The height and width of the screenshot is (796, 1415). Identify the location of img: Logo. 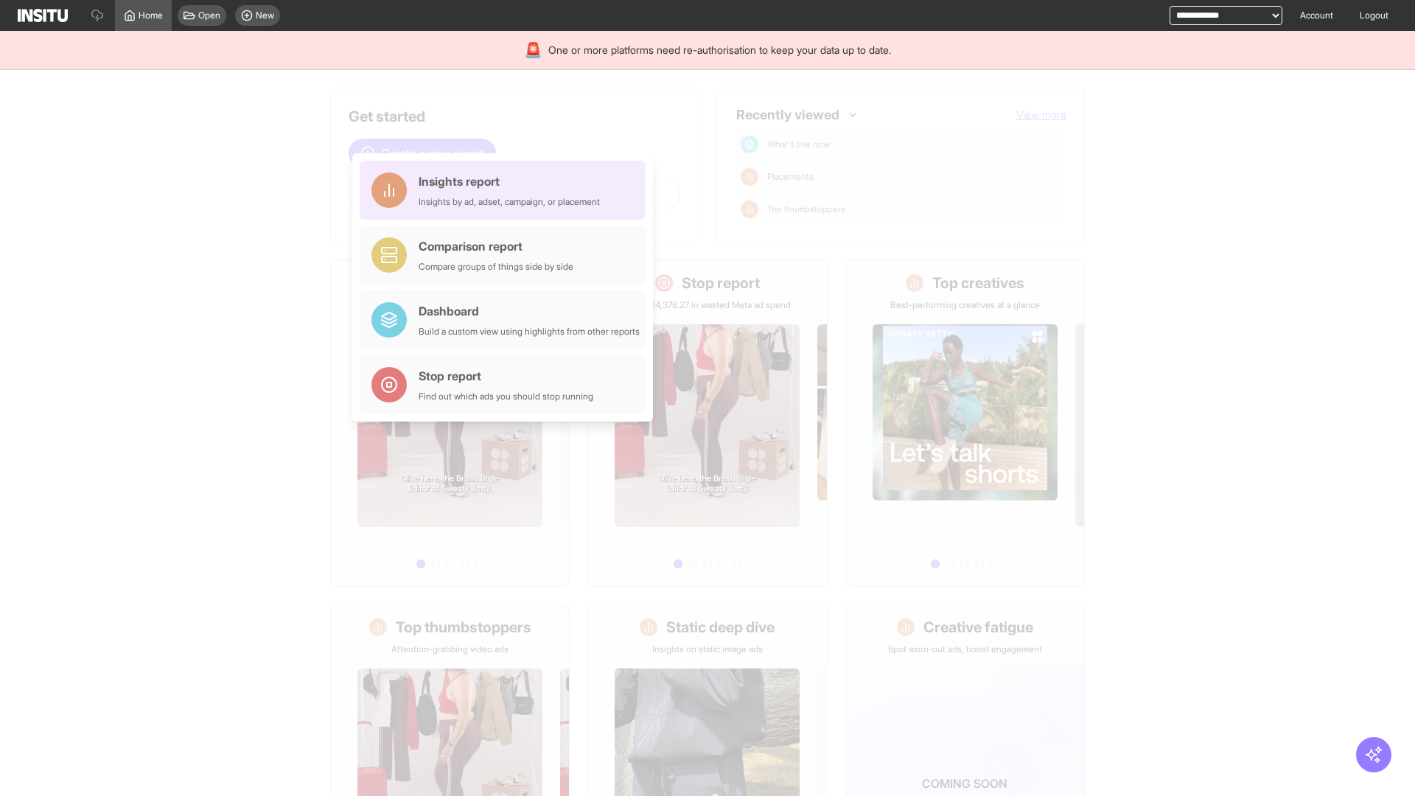
(43, 15).